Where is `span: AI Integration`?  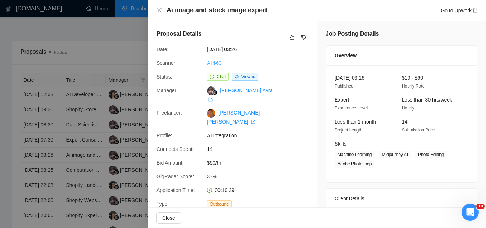
span: AI Integration is located at coordinates (261, 135).